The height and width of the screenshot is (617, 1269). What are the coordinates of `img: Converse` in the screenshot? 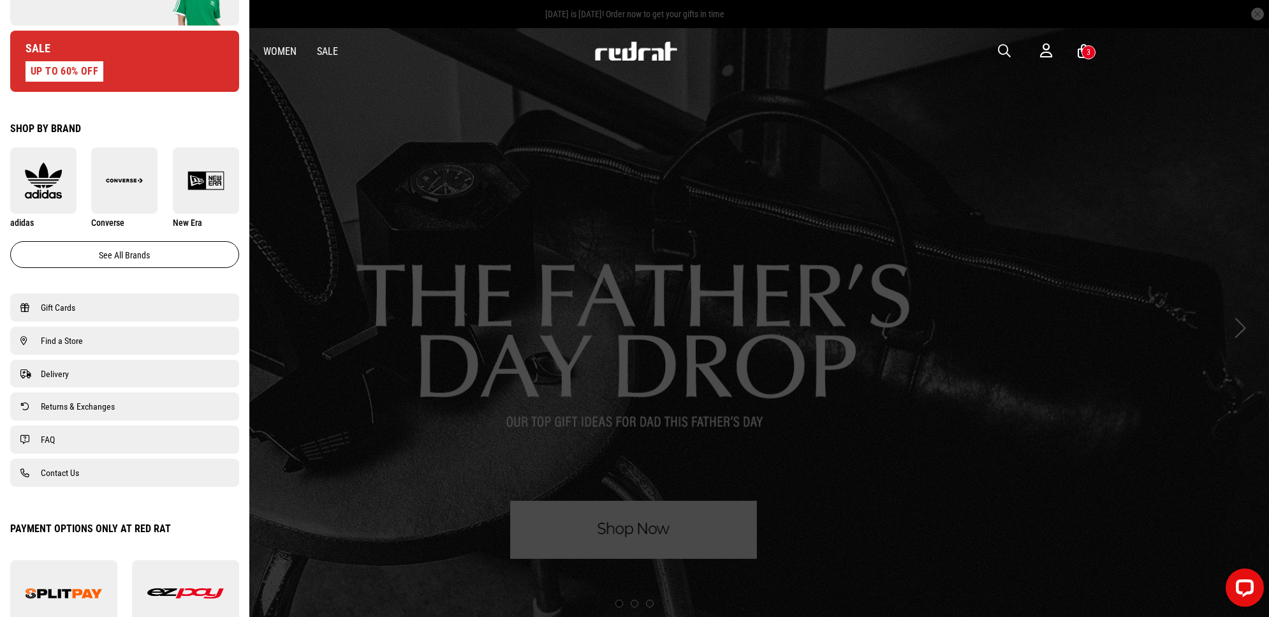 It's located at (124, 181).